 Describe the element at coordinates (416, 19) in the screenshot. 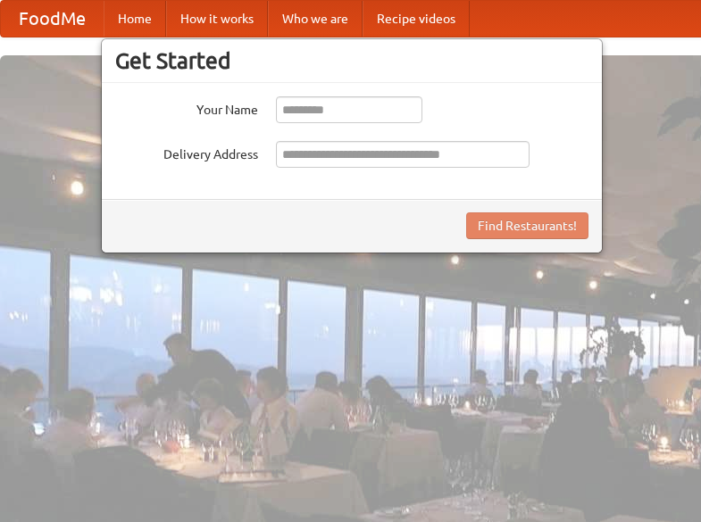

I see `a: Recipe videos` at that location.